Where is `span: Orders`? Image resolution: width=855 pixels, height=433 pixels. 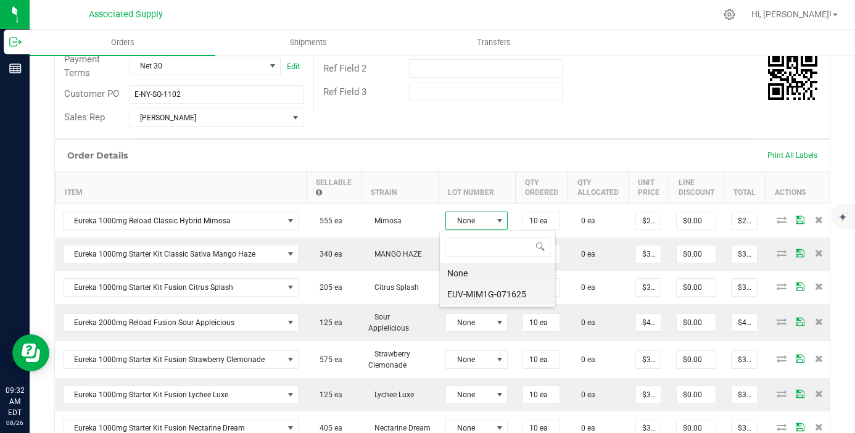
span: Orders is located at coordinates (123, 43).